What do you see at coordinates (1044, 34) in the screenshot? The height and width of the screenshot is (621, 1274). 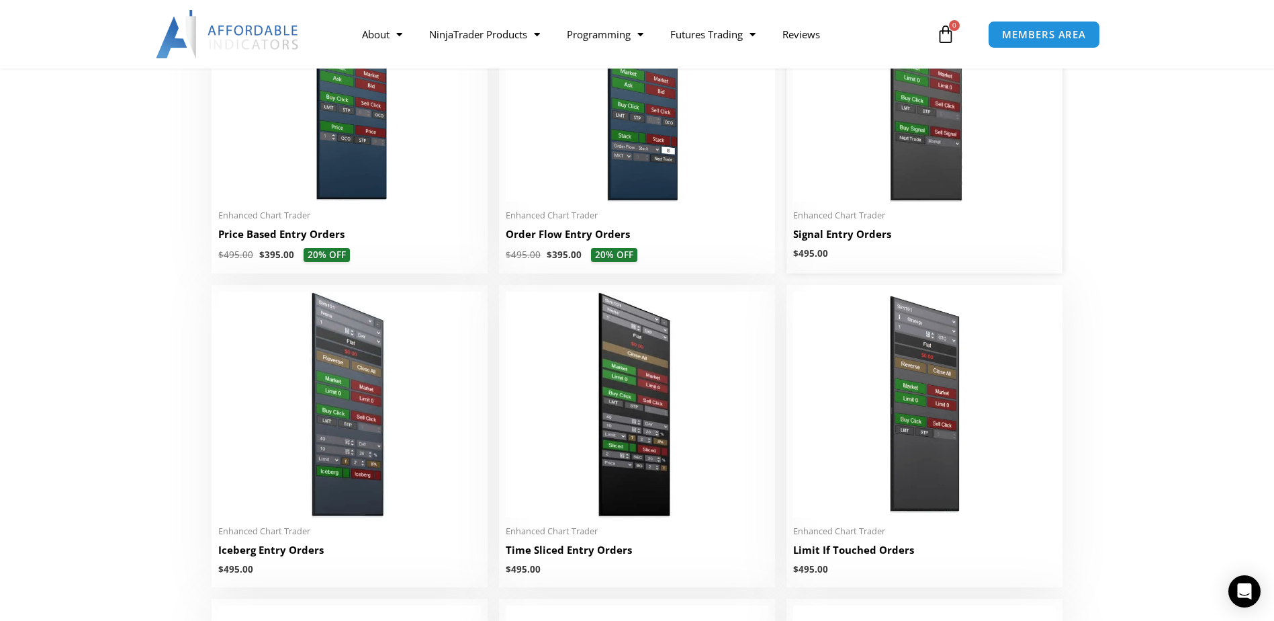 I see `span: MEMBERS AREA` at bounding box center [1044, 34].